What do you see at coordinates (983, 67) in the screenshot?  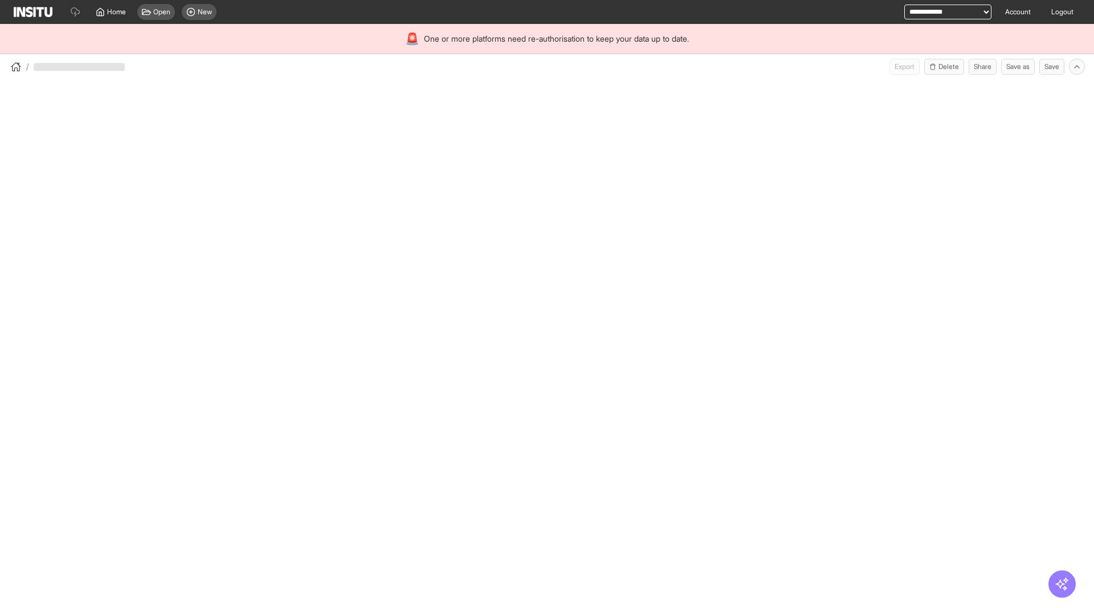 I see `button: Share` at bounding box center [983, 67].